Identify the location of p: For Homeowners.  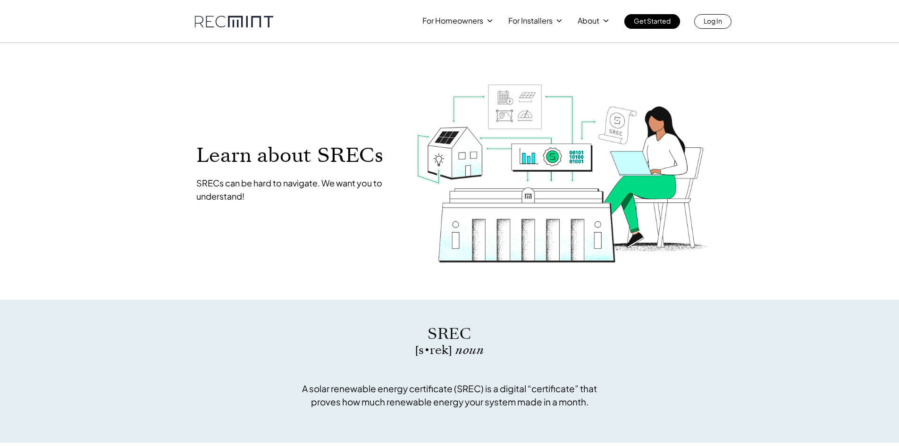
(453, 21).